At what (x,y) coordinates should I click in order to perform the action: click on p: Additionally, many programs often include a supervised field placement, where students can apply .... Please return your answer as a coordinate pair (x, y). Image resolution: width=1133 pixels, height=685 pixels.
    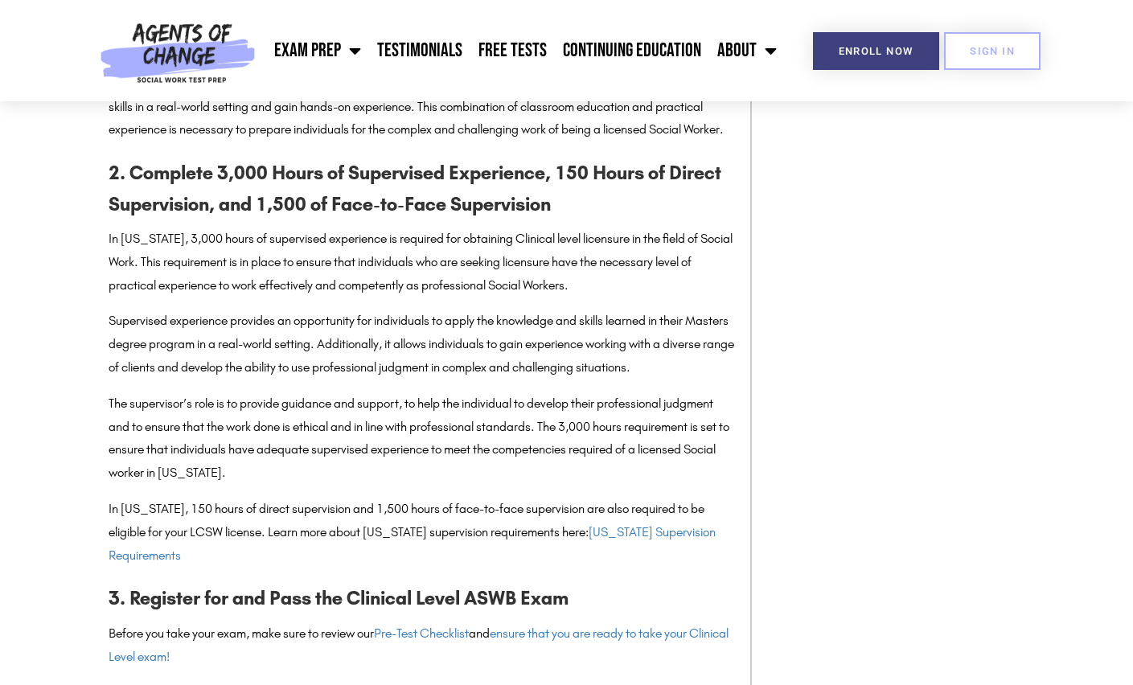
    Looking at the image, I should click on (421, 107).